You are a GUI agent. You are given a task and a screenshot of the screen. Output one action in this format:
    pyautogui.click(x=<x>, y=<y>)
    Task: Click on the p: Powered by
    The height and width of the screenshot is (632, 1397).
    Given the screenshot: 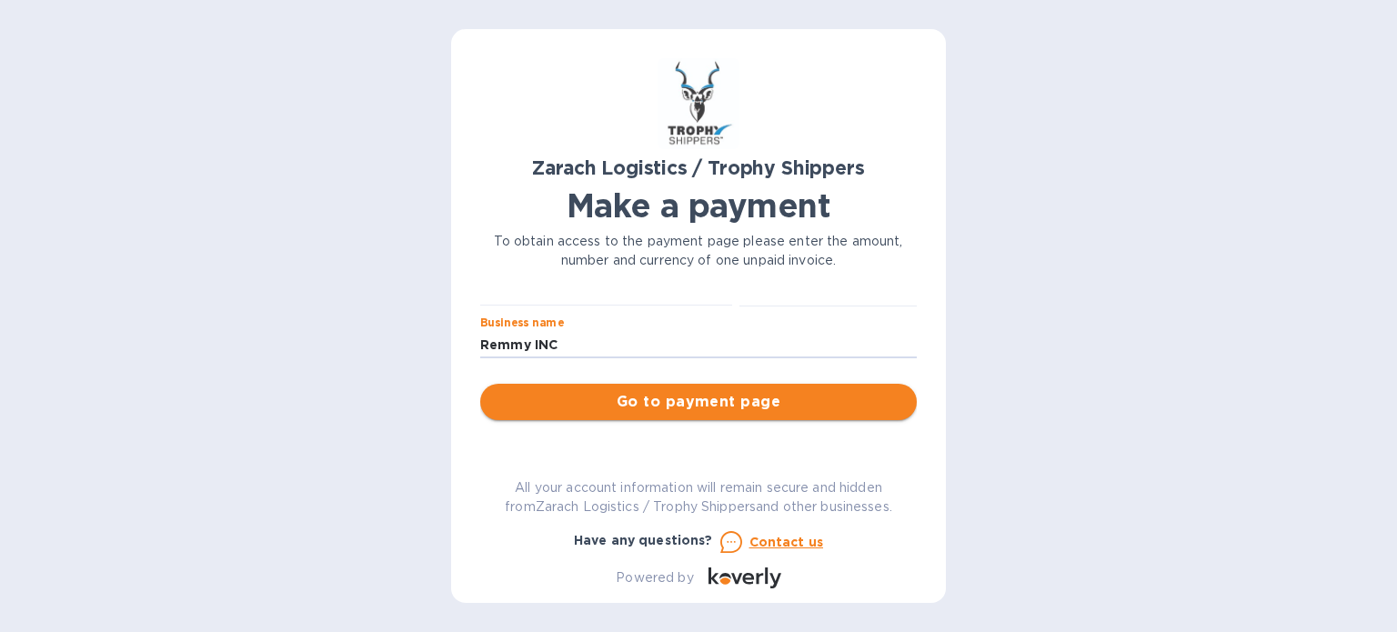 What is the action you would take?
    pyautogui.click(x=654, y=578)
    